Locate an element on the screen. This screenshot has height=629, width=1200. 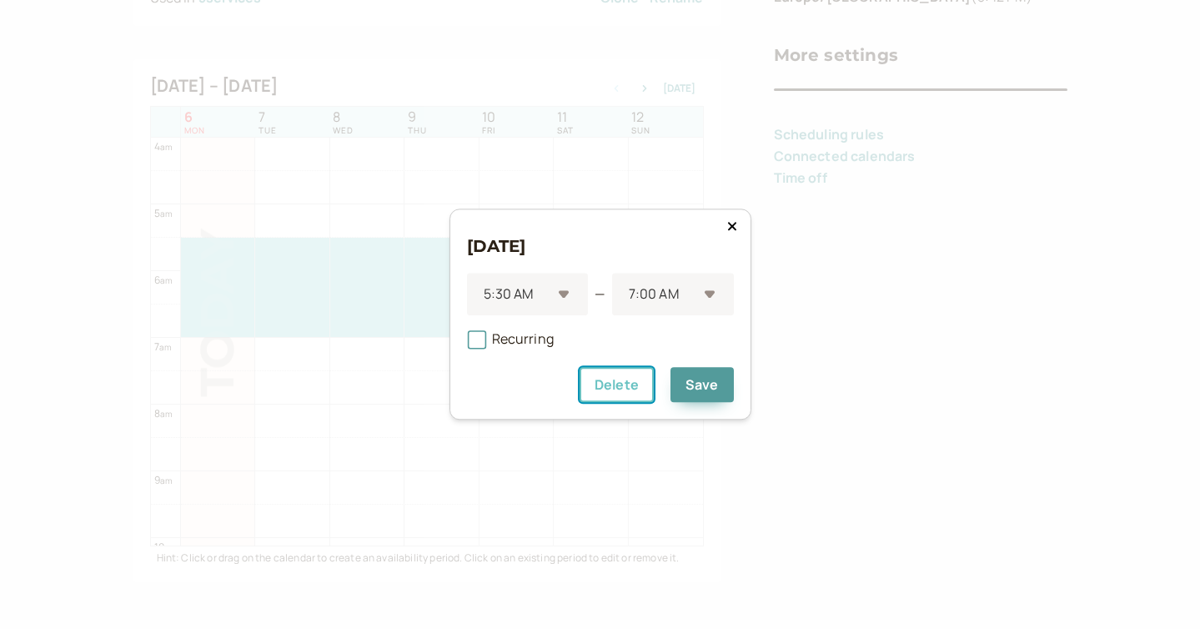
div: Chat Widget is located at coordinates (1158, 589).